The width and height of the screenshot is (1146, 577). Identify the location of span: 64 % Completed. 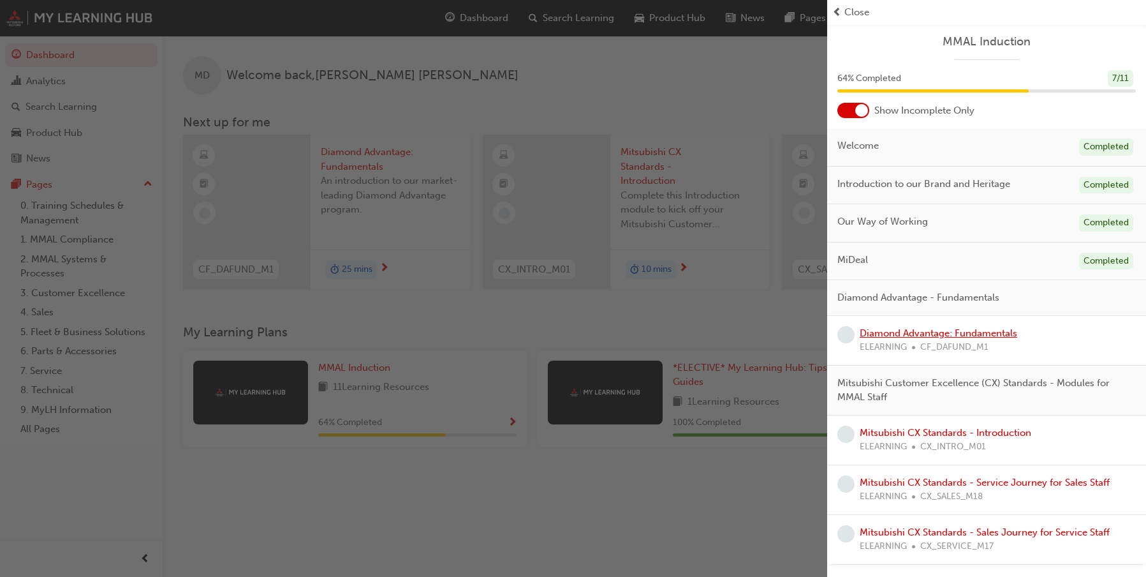
(869, 78).